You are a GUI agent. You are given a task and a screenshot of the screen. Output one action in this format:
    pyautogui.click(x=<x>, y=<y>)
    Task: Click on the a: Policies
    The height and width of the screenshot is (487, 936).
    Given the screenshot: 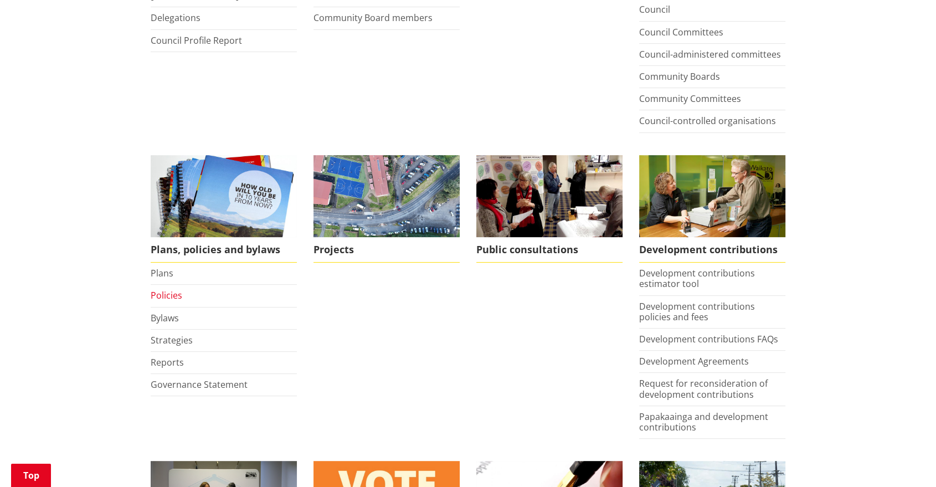 What is the action you would take?
    pyautogui.click(x=166, y=295)
    